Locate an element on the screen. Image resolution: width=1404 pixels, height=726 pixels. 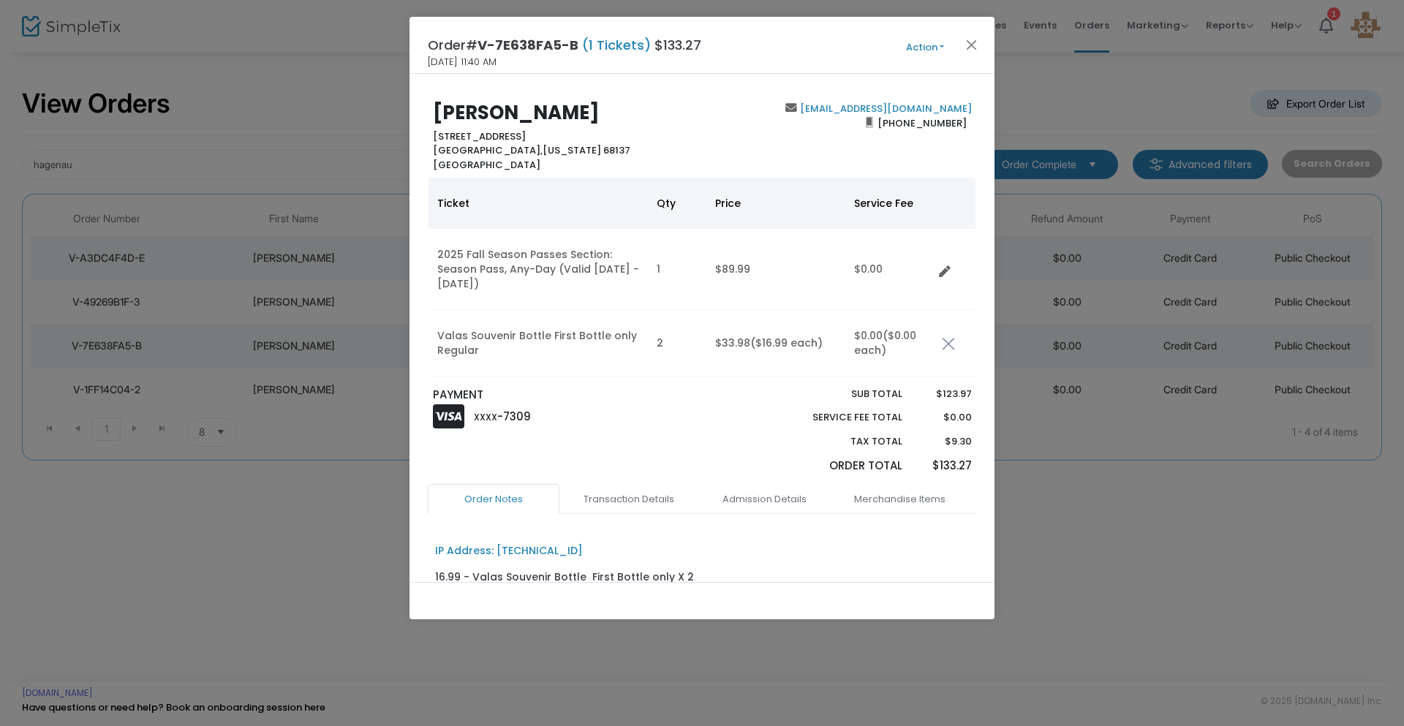
h4: Order# $133.27 is located at coordinates (564, 45).